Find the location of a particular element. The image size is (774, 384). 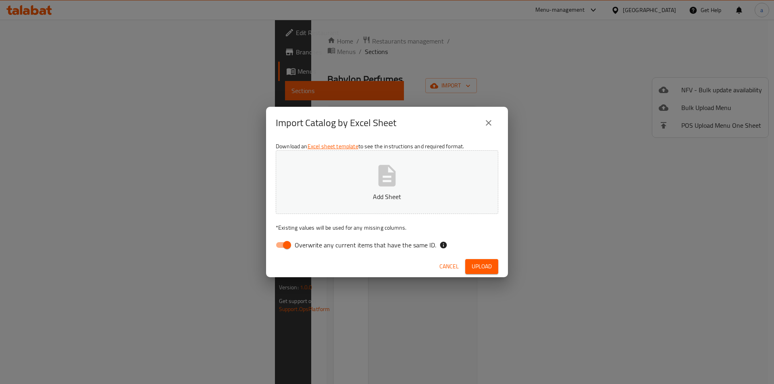

button: close is located at coordinates (488, 123).